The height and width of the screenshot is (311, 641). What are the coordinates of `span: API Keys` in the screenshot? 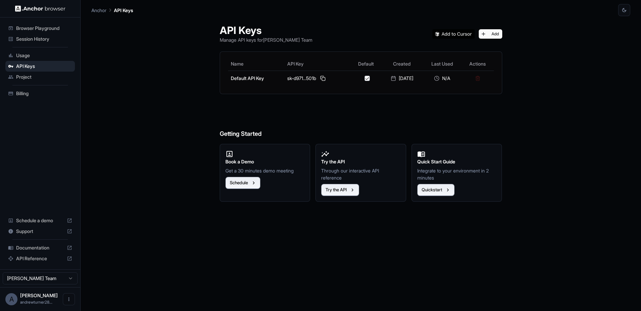 It's located at (44, 66).